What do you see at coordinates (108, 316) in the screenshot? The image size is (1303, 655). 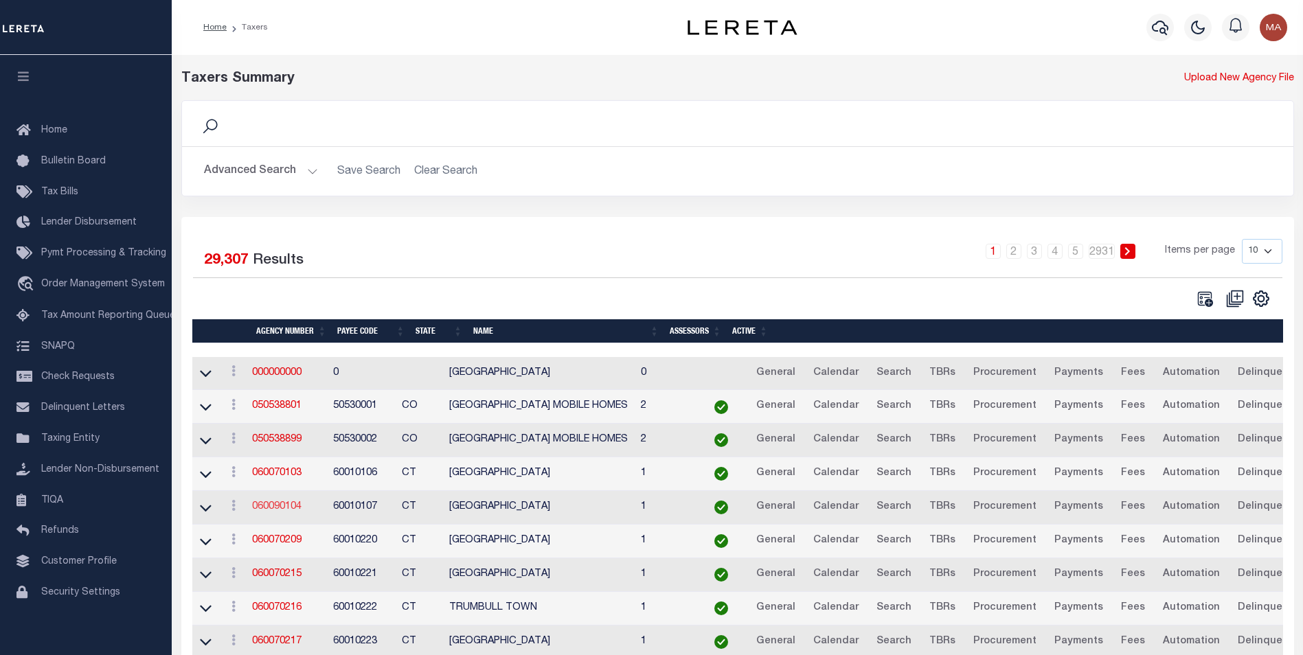 I see `span: Tax Amount Reporting Queue` at bounding box center [108, 316].